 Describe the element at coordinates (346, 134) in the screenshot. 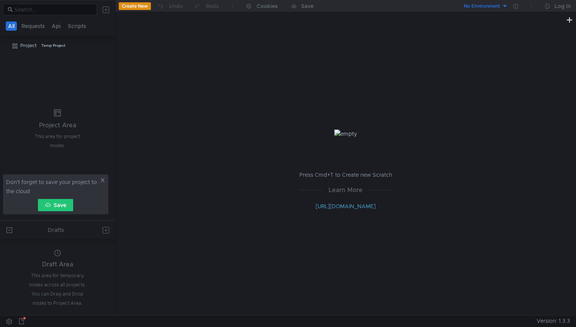

I see `img: empty` at that location.